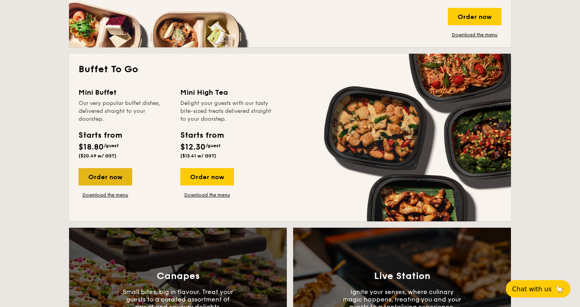  I want to click on span: Chat with us, so click(532, 289).